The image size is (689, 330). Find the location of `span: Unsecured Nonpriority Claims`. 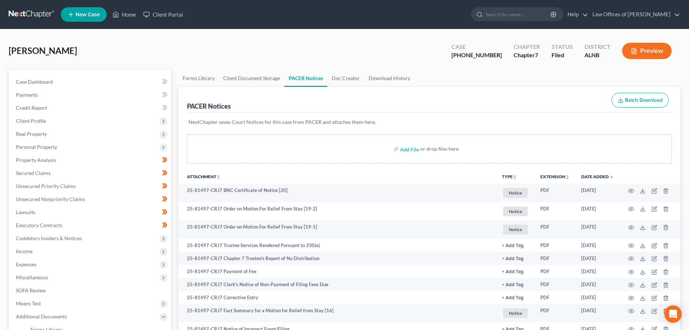

span: Unsecured Nonpriority Claims is located at coordinates (50, 199).